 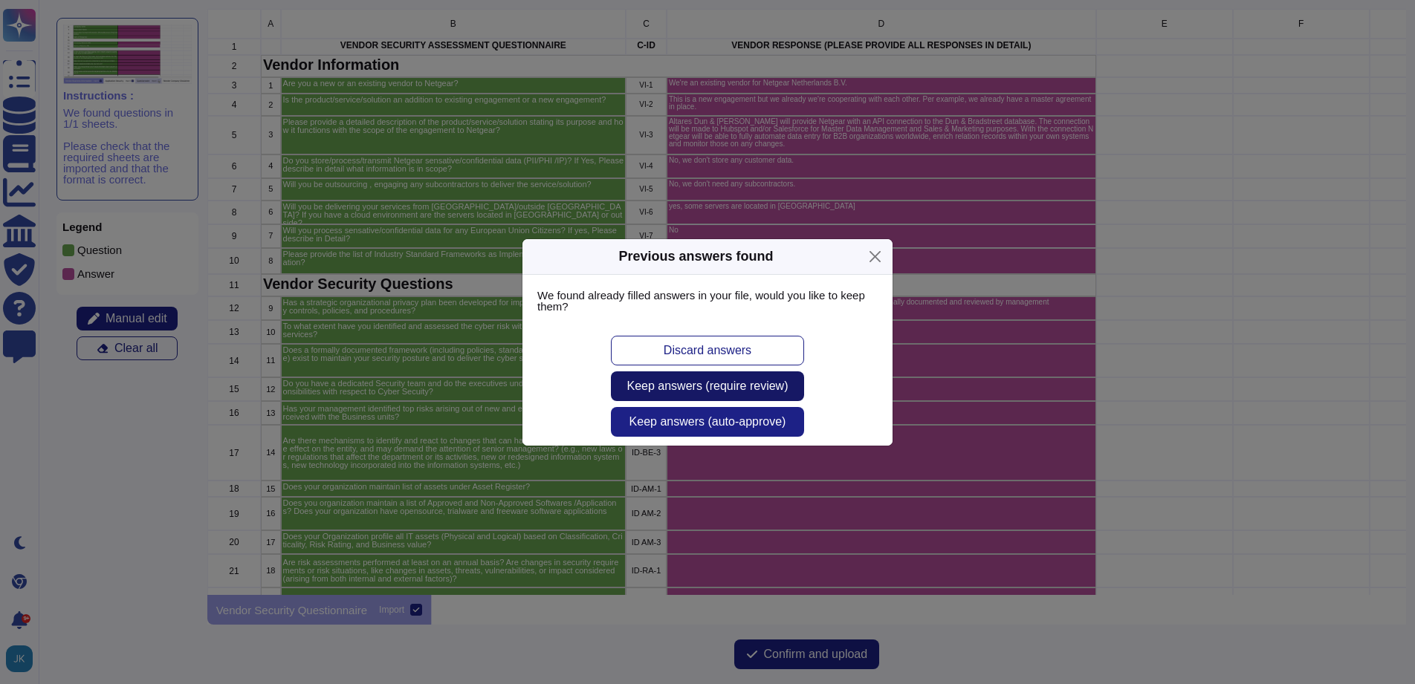 What do you see at coordinates (707, 351) in the screenshot?
I see `button: Discard answers` at bounding box center [707, 351].